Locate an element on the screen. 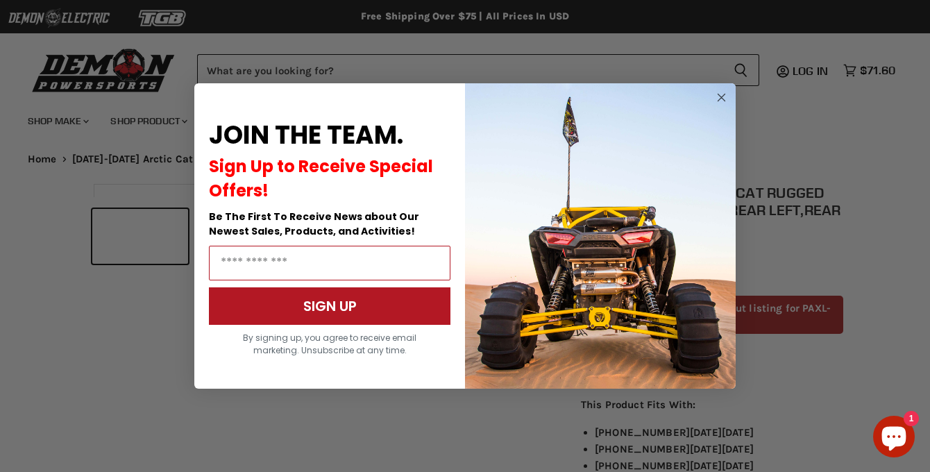  input: Email Address is located at coordinates (330, 263).